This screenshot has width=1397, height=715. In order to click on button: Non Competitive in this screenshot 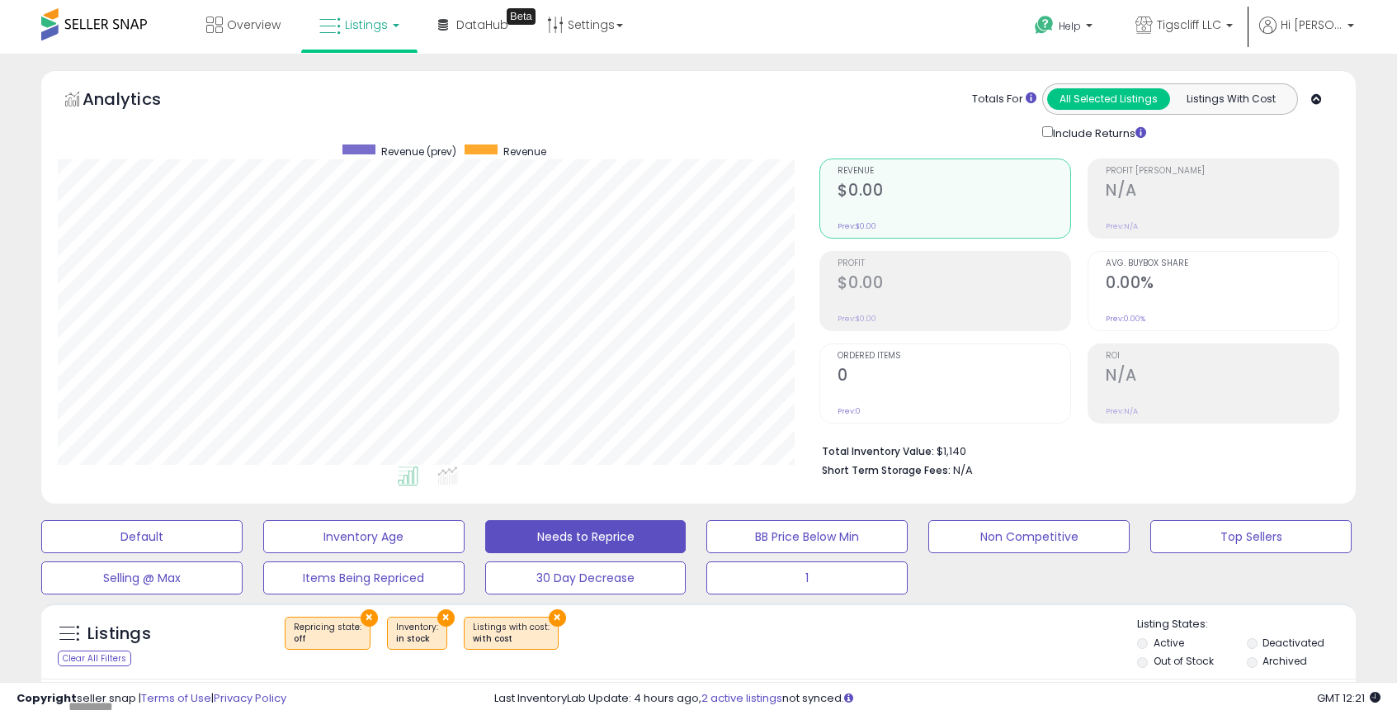, I will do `click(1029, 537)`.